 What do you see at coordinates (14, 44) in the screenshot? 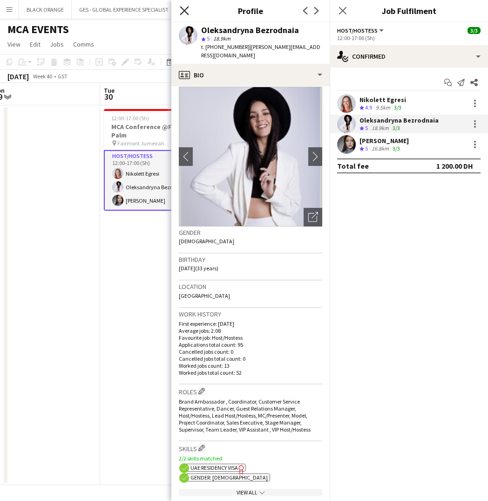
I see `a: View` at bounding box center [14, 44].